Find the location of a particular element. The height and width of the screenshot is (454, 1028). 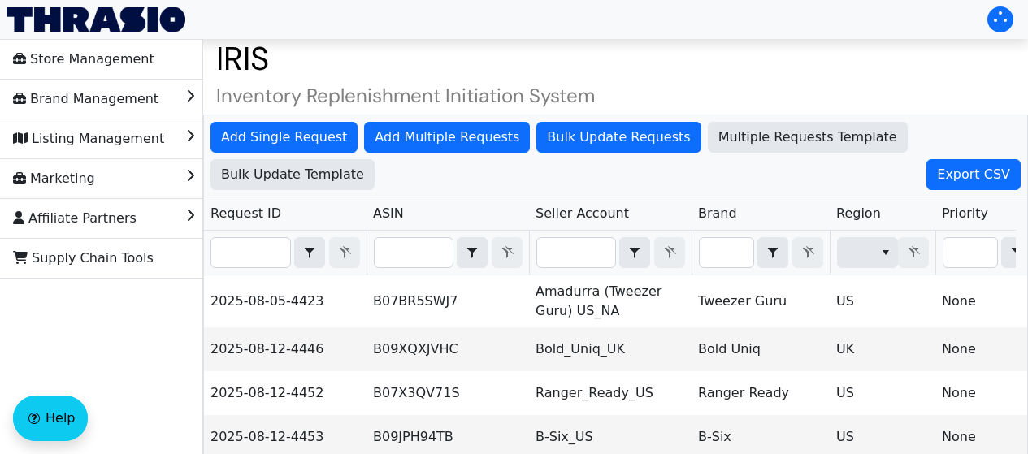

td: 2025-08-05-4423 is located at coordinates (285, 302).